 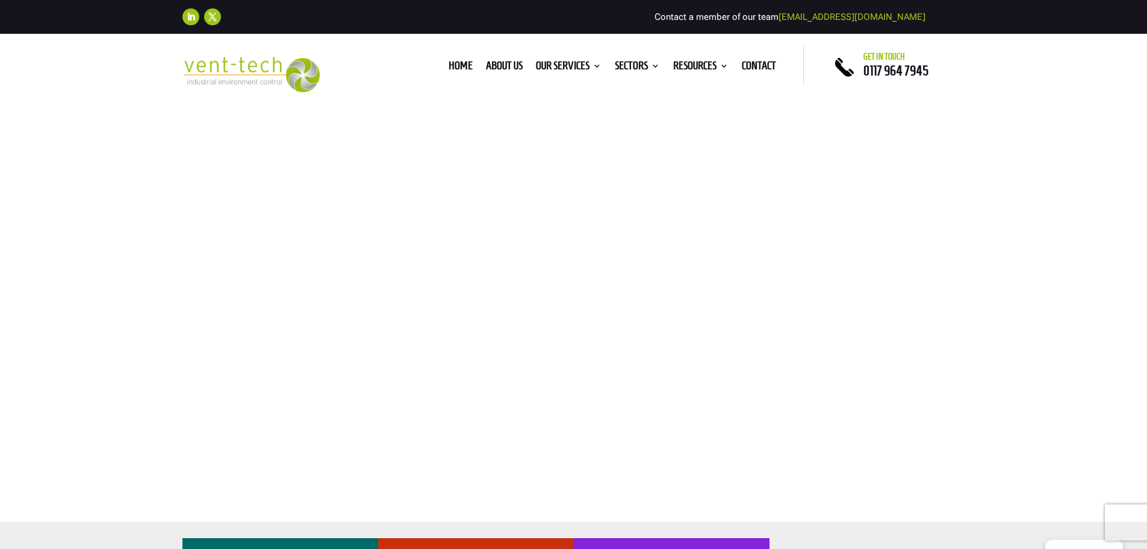 I want to click on a: Follow on X, so click(x=213, y=17).